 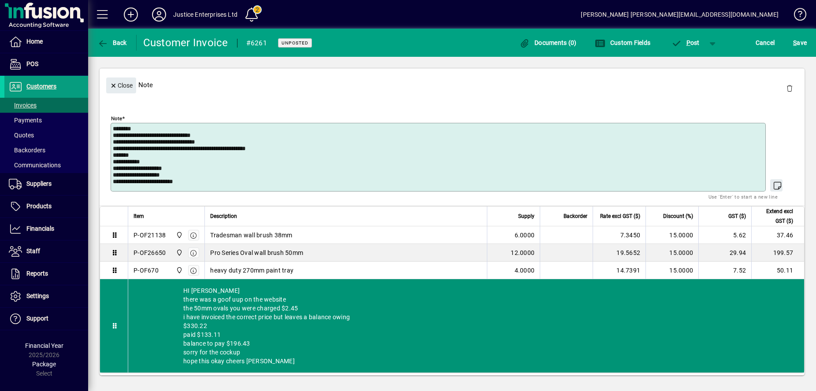 What do you see at coordinates (796, 16) in the screenshot?
I see `a: Knowledge Base` at bounding box center [796, 16].